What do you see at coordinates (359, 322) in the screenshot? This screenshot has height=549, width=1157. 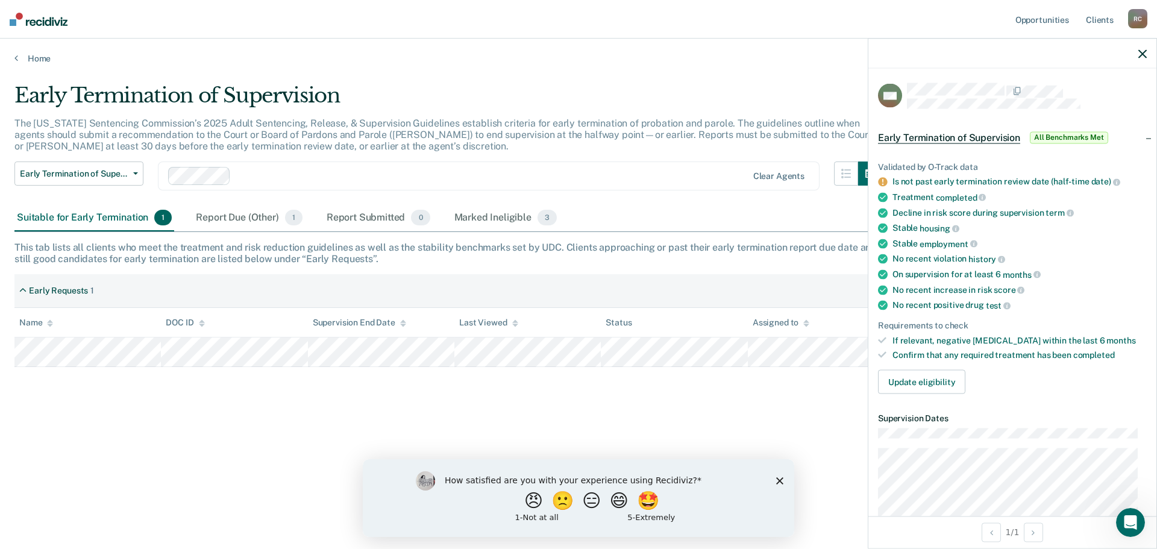 I see `div: Supervision End Date` at bounding box center [359, 322].